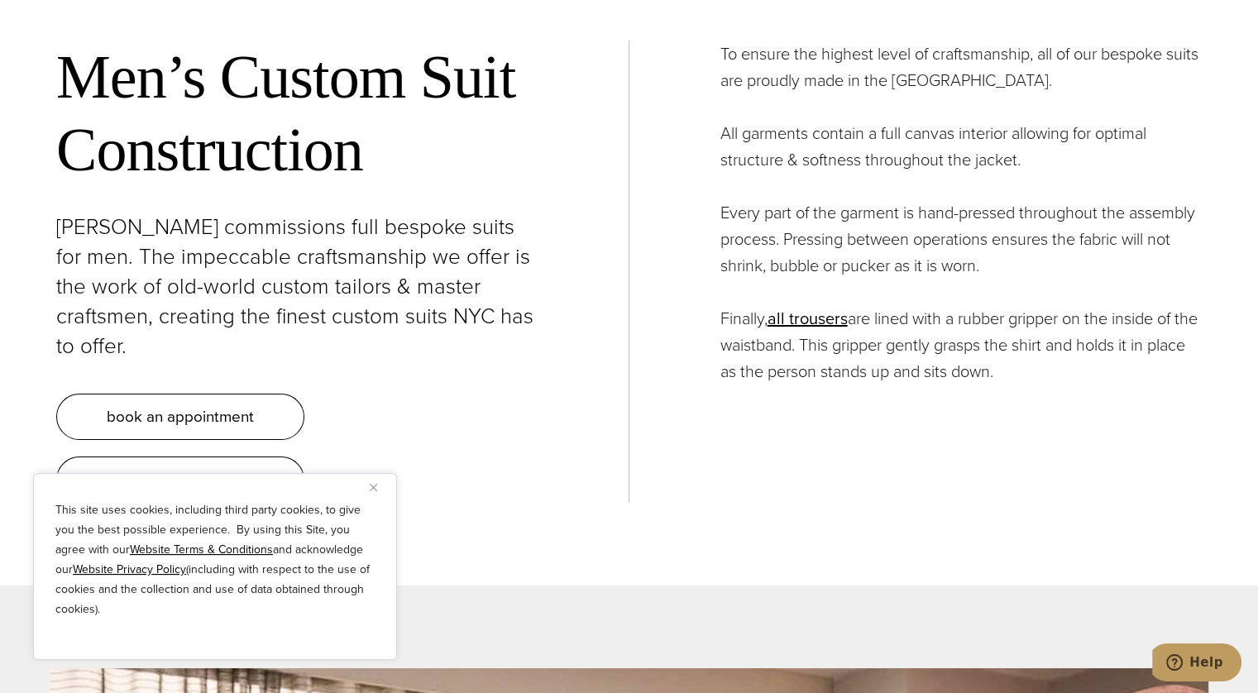 The image size is (1258, 693). What do you see at coordinates (961, 239) in the screenshot?
I see `p: Every part of the garment is hand-pressed throughout the assembly process. Pressing between opera...` at bounding box center [961, 239].